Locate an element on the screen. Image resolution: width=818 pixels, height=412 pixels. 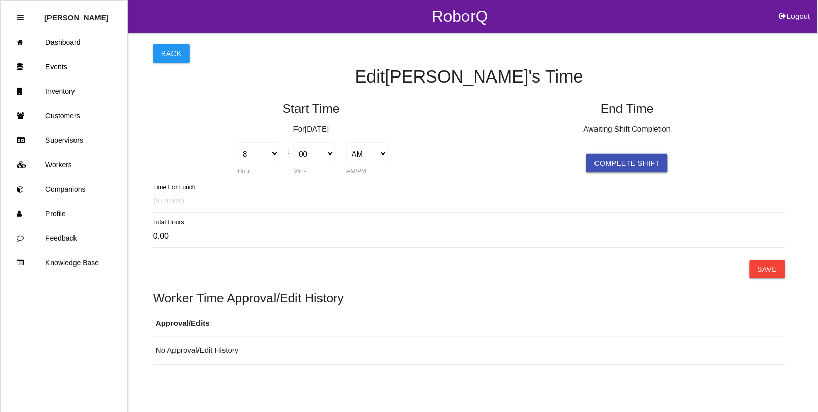
h5: Start Time is located at coordinates (311, 108).